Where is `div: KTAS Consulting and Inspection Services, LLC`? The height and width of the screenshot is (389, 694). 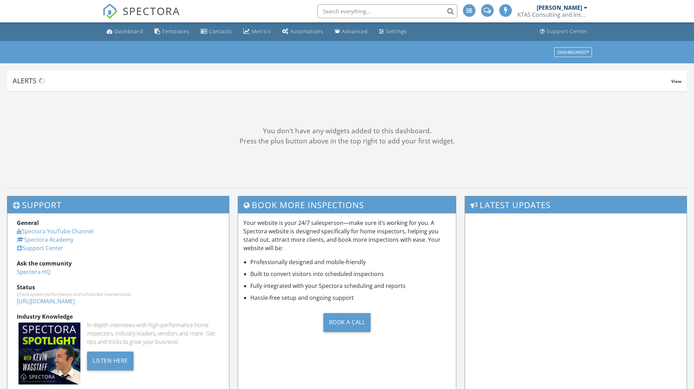 div: KTAS Consulting and Inspection Services, LLC is located at coordinates (552, 15).